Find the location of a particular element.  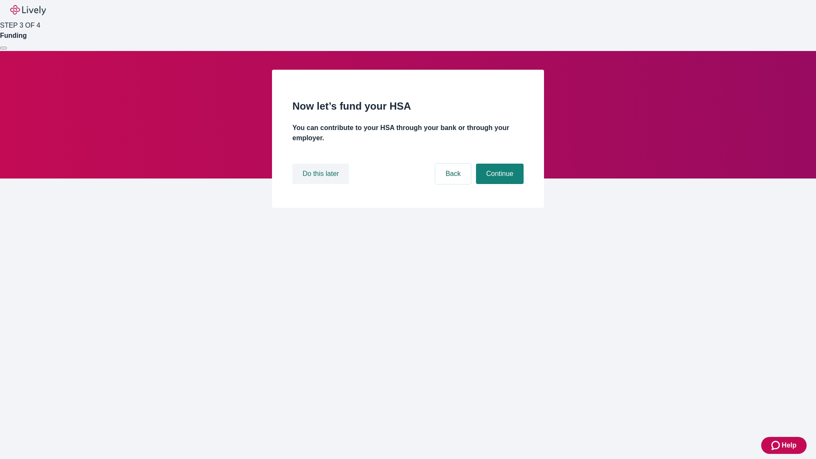

svg: Zendesk support icon is located at coordinates (776, 445).